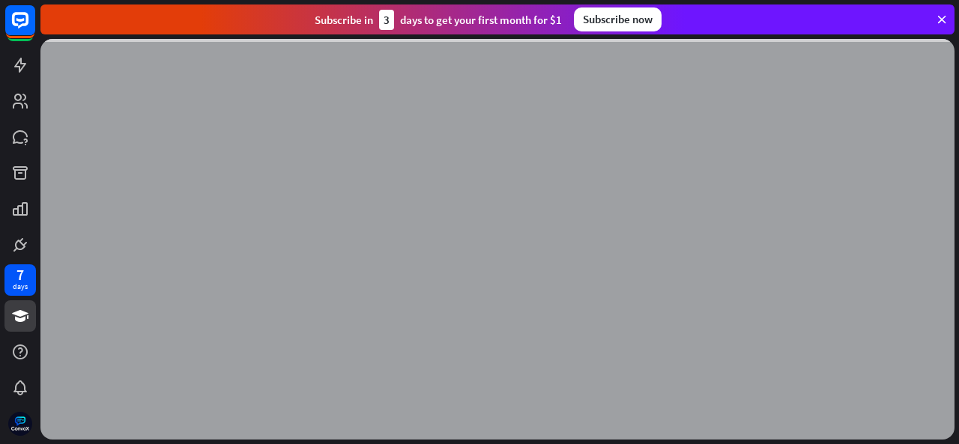 This screenshot has width=959, height=444. What do you see at coordinates (20, 287) in the screenshot?
I see `div: days` at bounding box center [20, 287].